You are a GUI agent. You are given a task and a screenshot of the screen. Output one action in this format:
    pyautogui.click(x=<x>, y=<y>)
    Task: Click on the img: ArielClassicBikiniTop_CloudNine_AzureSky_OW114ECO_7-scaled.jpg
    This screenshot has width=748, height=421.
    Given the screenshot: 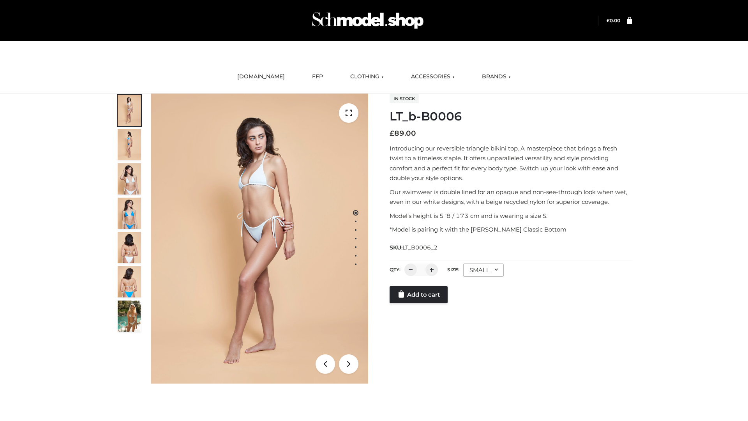 What is the action you would take?
    pyautogui.click(x=129, y=247)
    